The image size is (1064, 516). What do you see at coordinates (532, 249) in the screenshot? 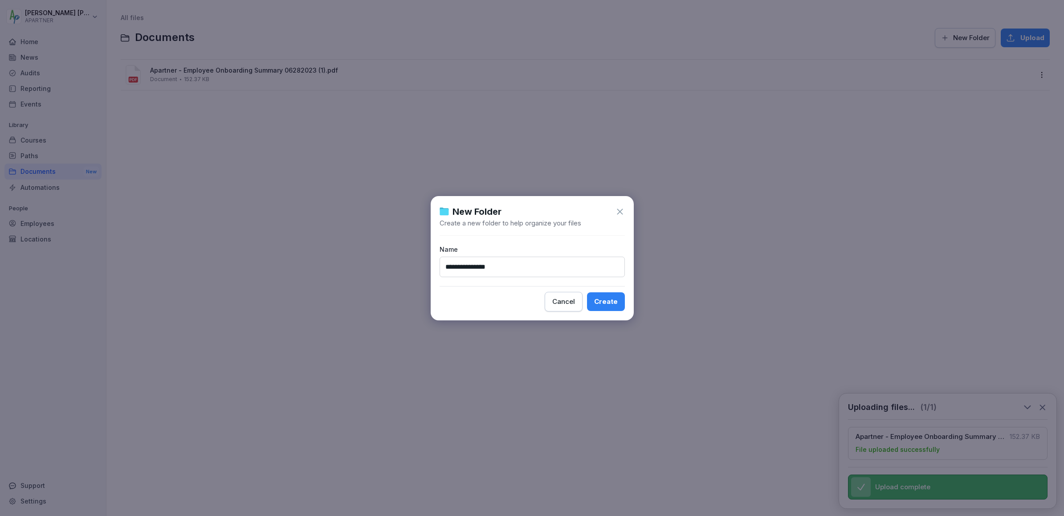
I see `p: Name` at bounding box center [532, 249].